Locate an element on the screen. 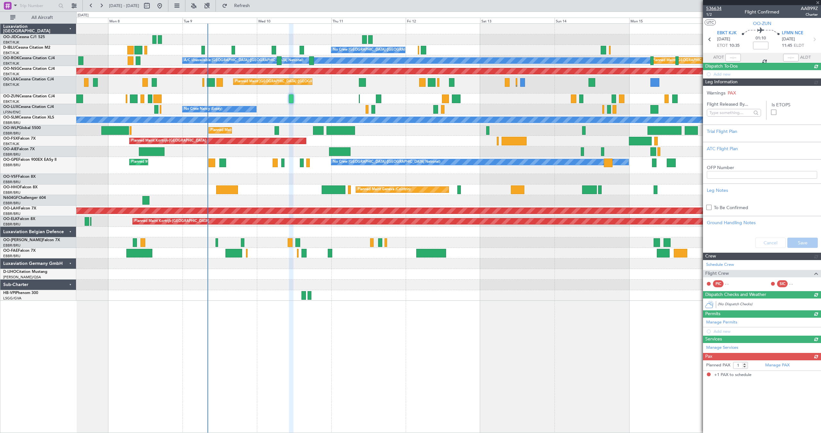  a: OO-WLPGlobal 5500 is located at coordinates (22, 128).